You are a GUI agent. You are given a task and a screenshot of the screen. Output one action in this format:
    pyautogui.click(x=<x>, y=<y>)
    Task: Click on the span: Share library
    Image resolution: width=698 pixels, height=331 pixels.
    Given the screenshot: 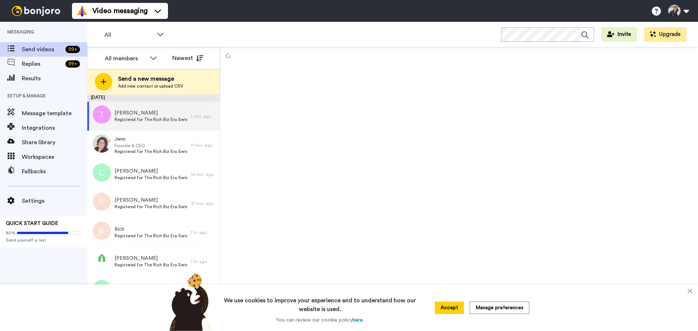 What is the action you would take?
    pyautogui.click(x=55, y=143)
    